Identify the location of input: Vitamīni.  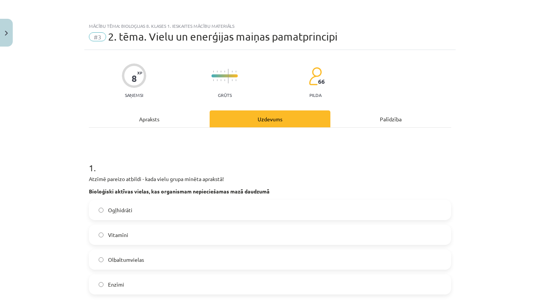
(101, 234).